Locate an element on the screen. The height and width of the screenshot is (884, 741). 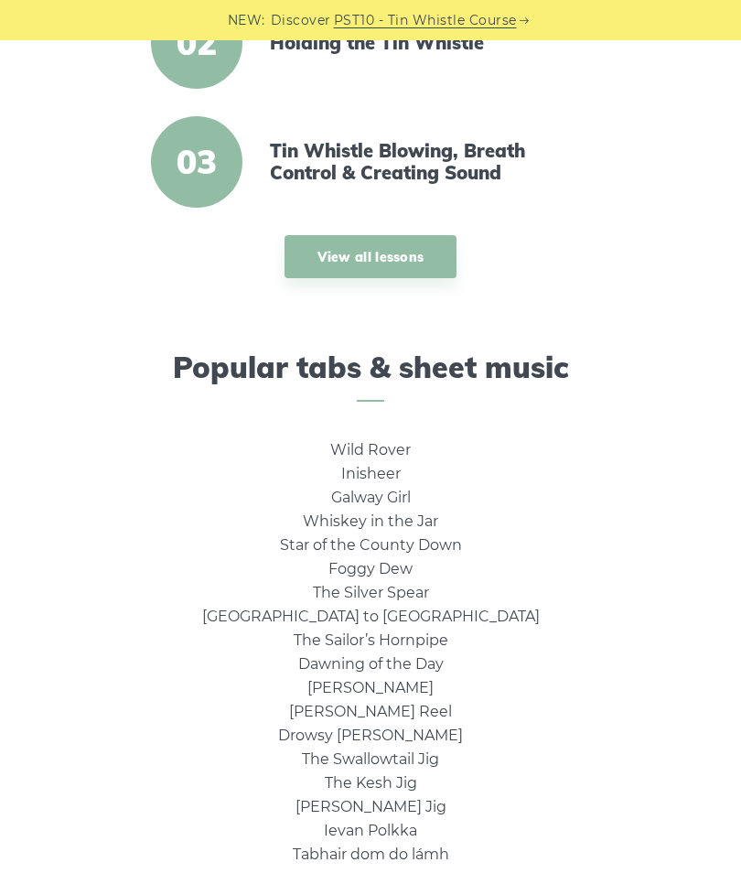
a: The Swallowtail Jig is located at coordinates (371, 759).